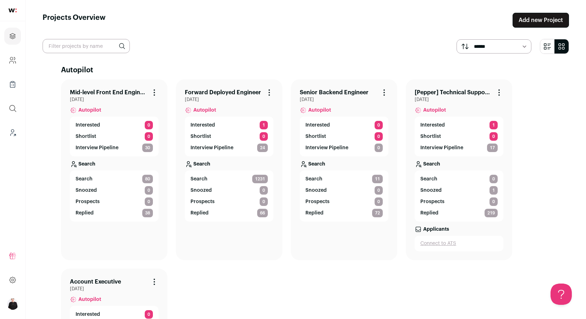  What do you see at coordinates (377, 213) in the screenshot?
I see `span: 72` at bounding box center [377, 213].